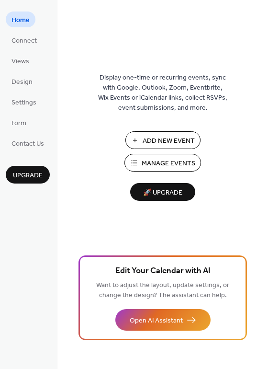 The image size is (268, 369). What do you see at coordinates (169, 163) in the screenshot?
I see `span: Manage Events` at bounding box center [169, 163].